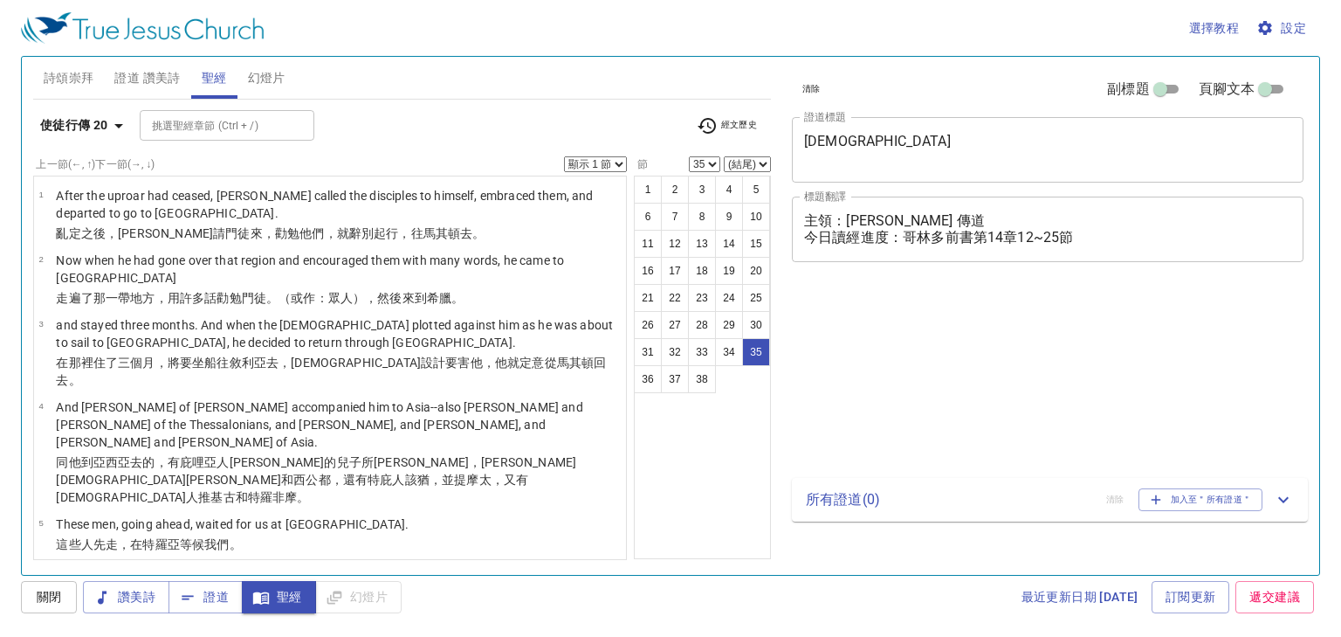 The image size is (1341, 637). Describe the element at coordinates (439, 298) in the screenshot. I see `wg2064: 到` at that location.